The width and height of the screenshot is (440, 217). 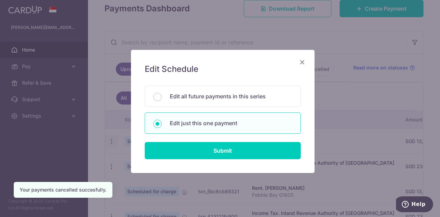 I want to click on span: Help, so click(x=22, y=8).